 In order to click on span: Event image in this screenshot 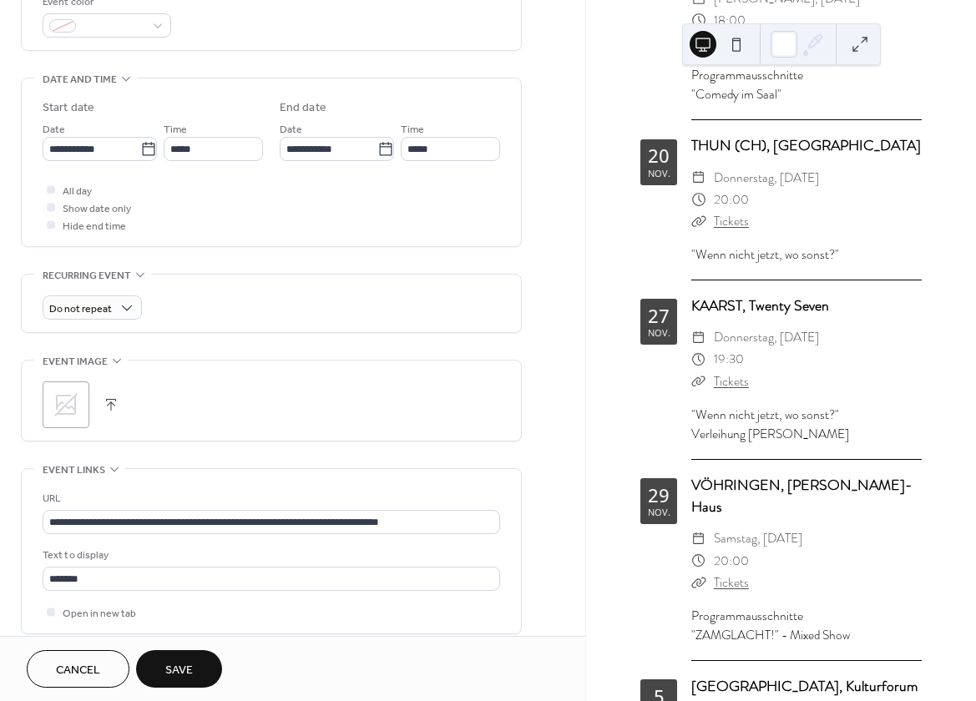, I will do `click(75, 361)`.